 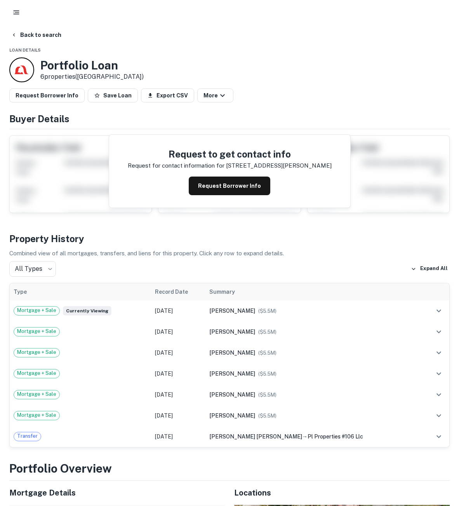 I want to click on span: Currently viewing, so click(x=87, y=311).